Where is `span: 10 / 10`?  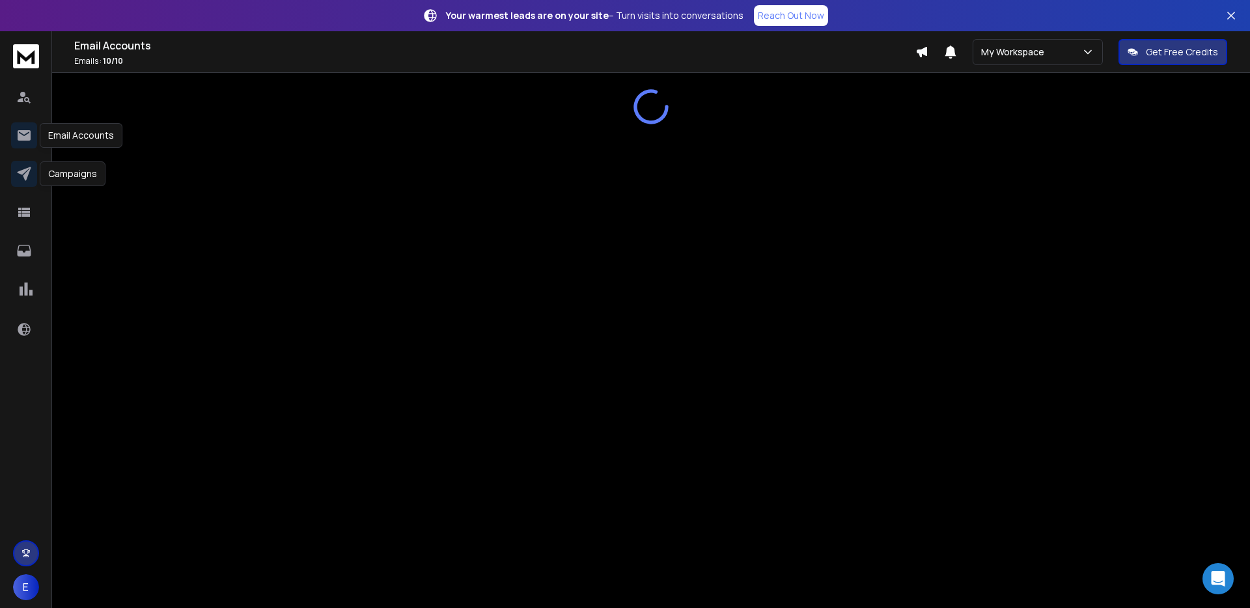
span: 10 / 10 is located at coordinates (113, 61).